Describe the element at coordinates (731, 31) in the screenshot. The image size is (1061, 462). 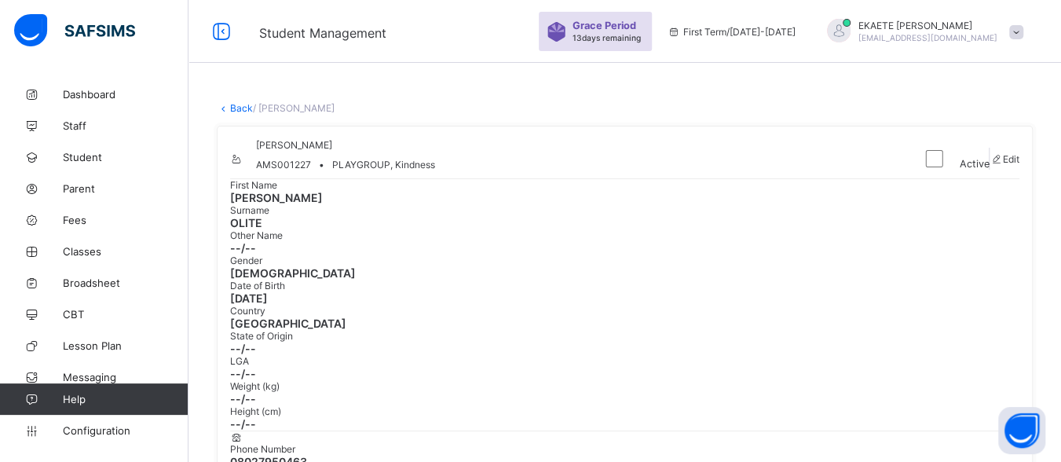
I see `span: session/term information` at that location.